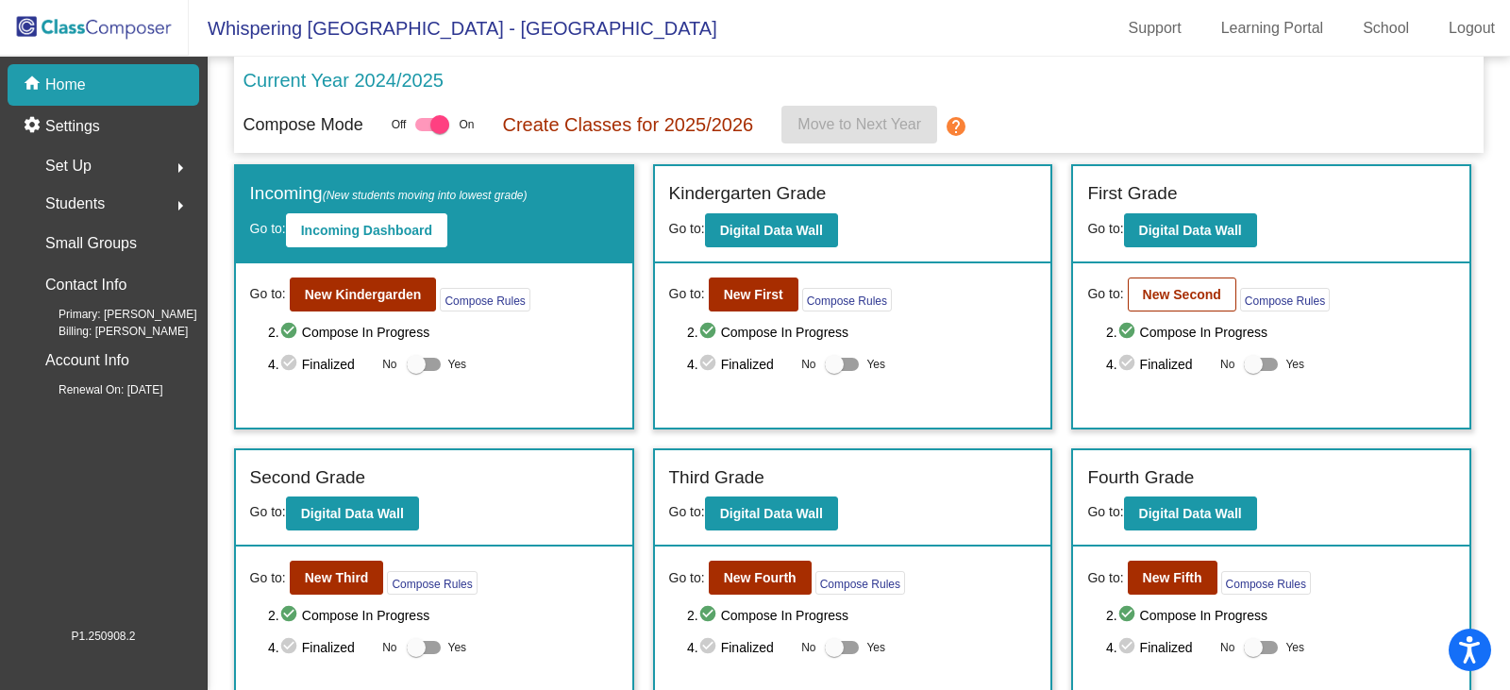 Image resolution: width=1510 pixels, height=690 pixels. What do you see at coordinates (1155, 28) in the screenshot?
I see `a: Support` at bounding box center [1155, 28].